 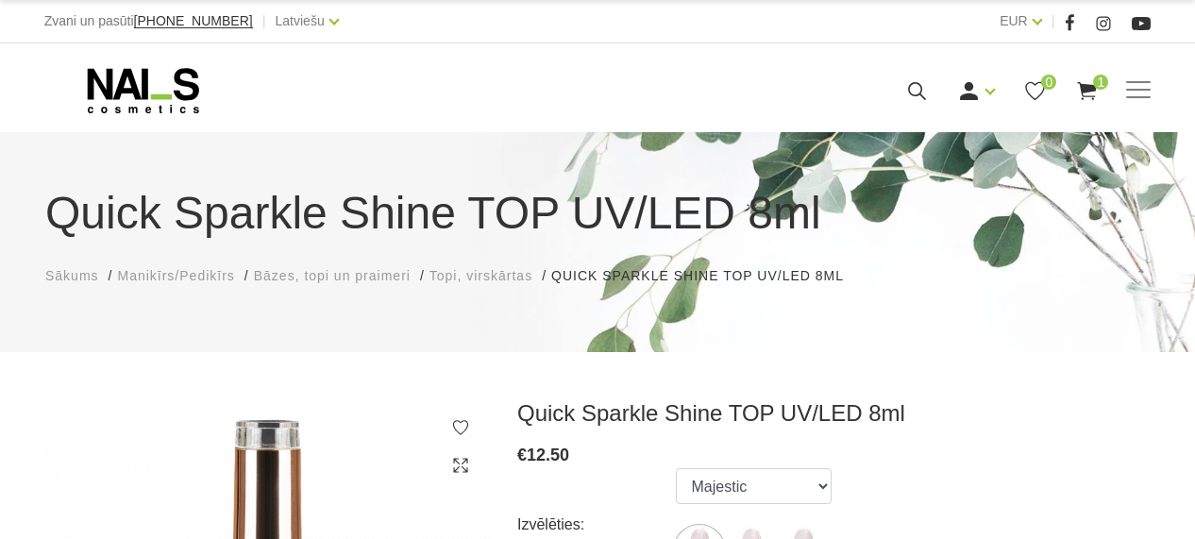 What do you see at coordinates (148, 21) in the screenshot?
I see `div: Zvani un pasūti` at bounding box center [148, 21].